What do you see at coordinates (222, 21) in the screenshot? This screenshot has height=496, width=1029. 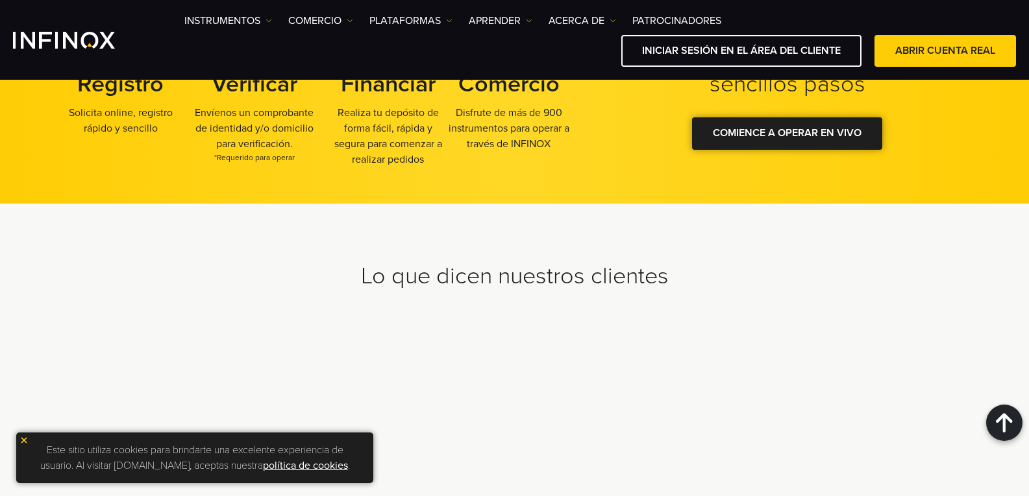 I see `font: Instrumentos` at bounding box center [222, 21].